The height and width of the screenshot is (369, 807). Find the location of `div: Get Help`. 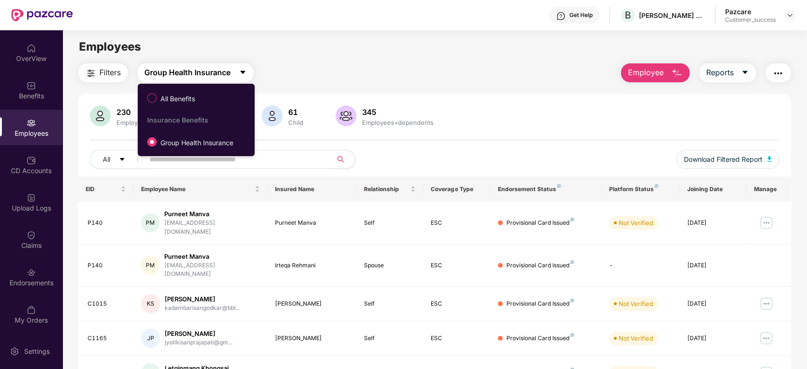

div: Get Help is located at coordinates (581, 15).